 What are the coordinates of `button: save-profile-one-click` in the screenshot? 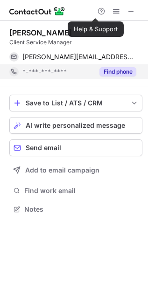 It's located at (76, 103).